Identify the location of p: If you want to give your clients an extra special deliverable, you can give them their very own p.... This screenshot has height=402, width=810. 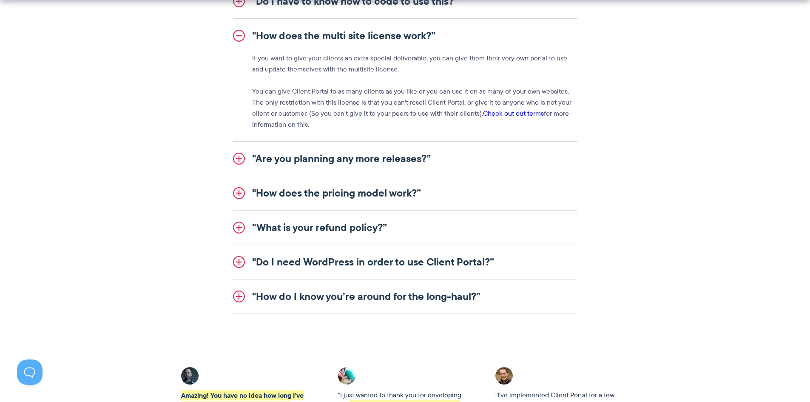
(415, 64).